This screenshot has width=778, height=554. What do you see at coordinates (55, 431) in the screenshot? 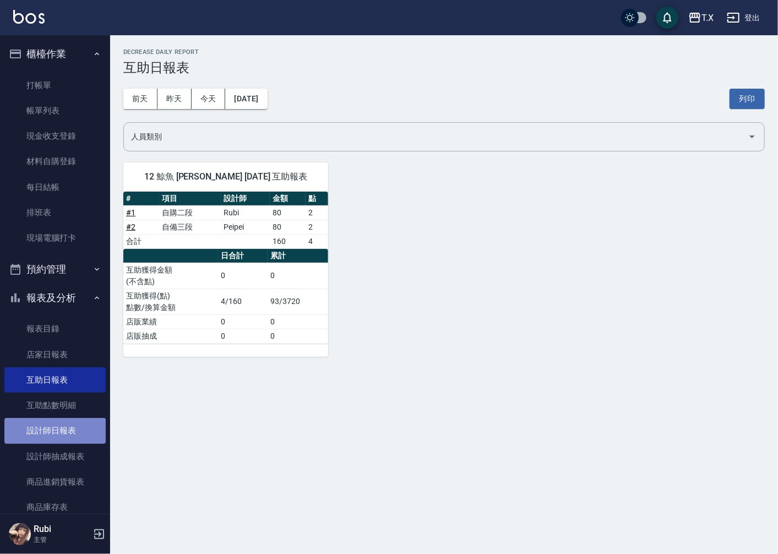
I see `a: 設計師日報表` at bounding box center [55, 431].